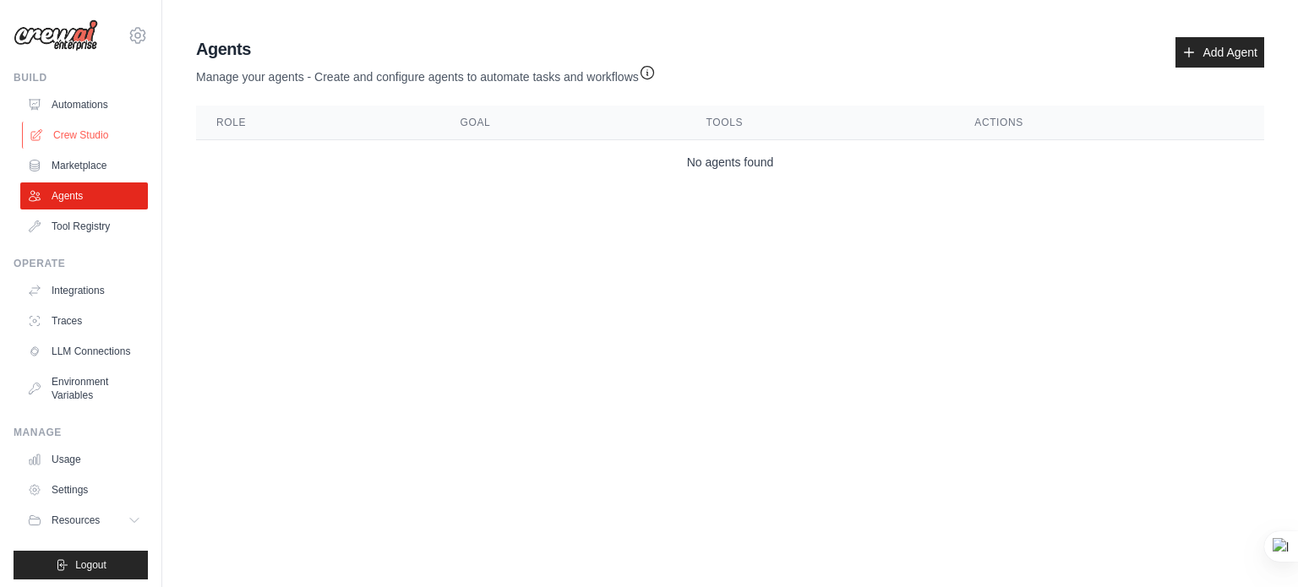  Describe the element at coordinates (1108, 123) in the screenshot. I see `th: Actions` at that location.